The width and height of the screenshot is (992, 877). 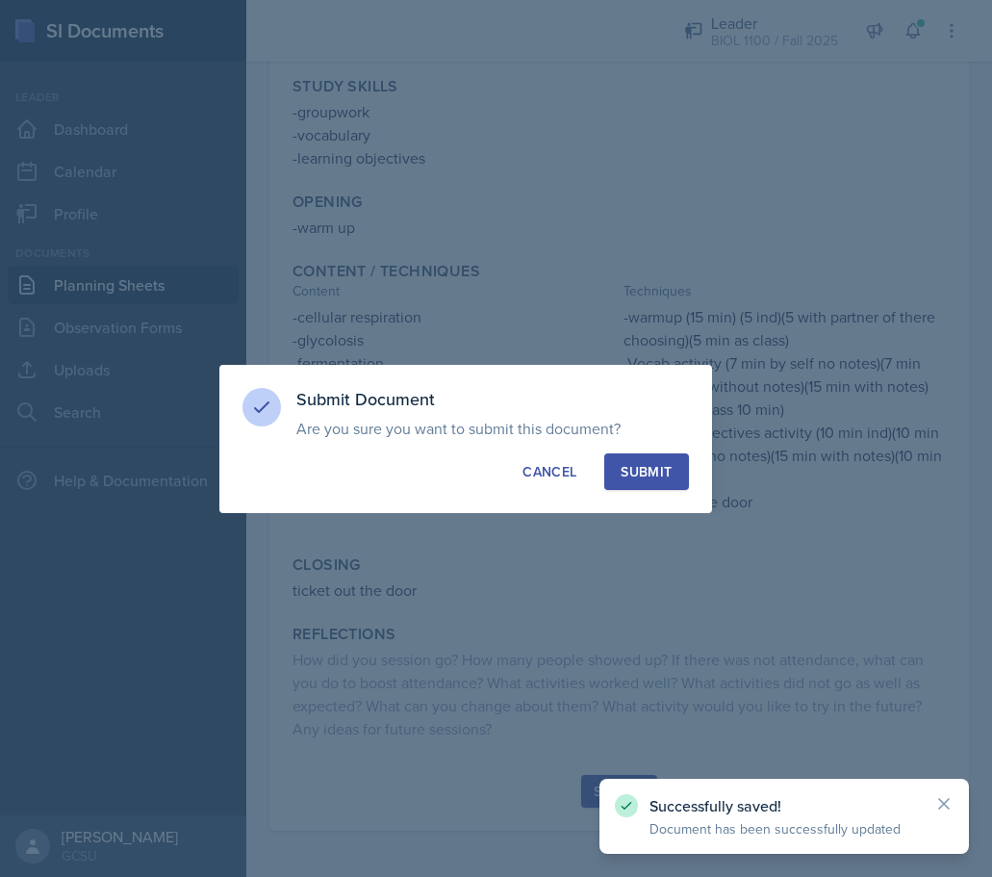 What do you see at coordinates (646, 472) in the screenshot?
I see `div: Submit` at bounding box center [646, 472].